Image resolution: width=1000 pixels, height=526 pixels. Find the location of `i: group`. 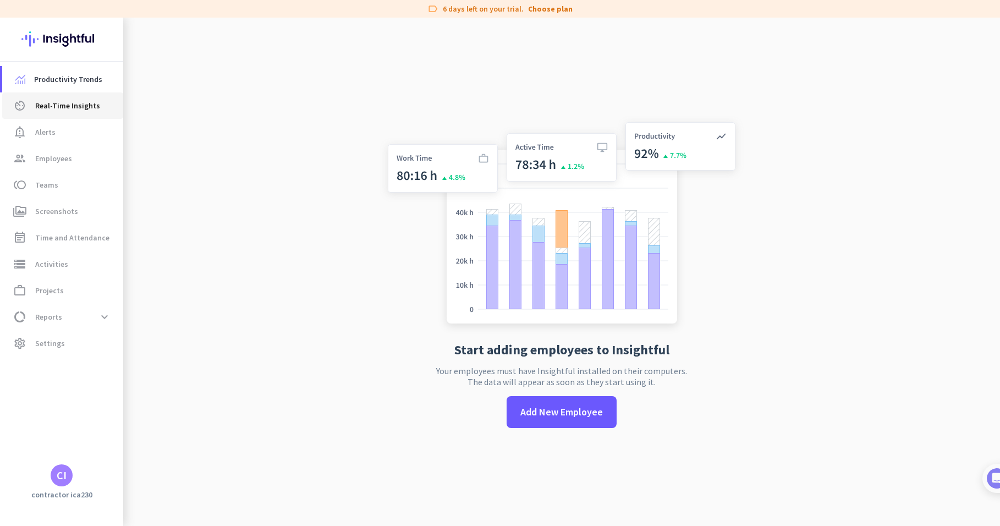

i: group is located at coordinates (20, 158).